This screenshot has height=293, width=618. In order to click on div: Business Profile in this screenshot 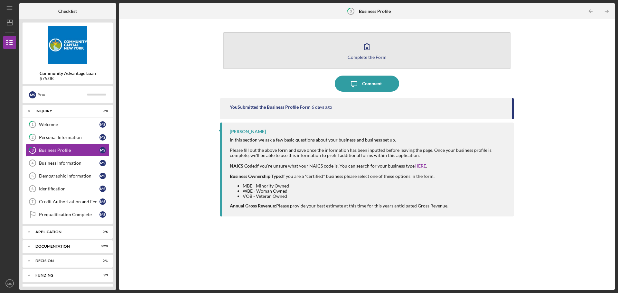, I will do `click(69, 150)`.